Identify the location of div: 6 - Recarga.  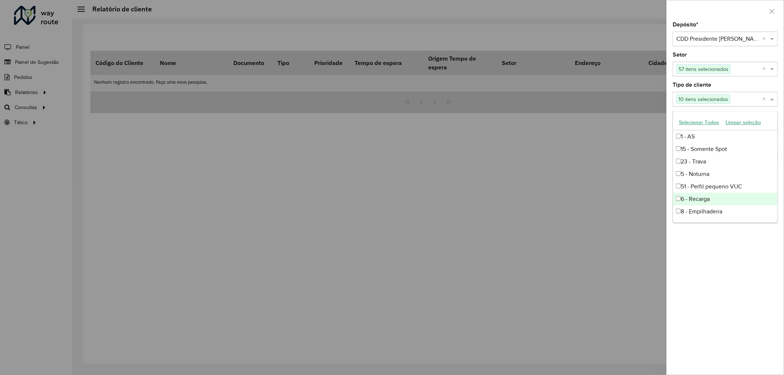
(725, 199).